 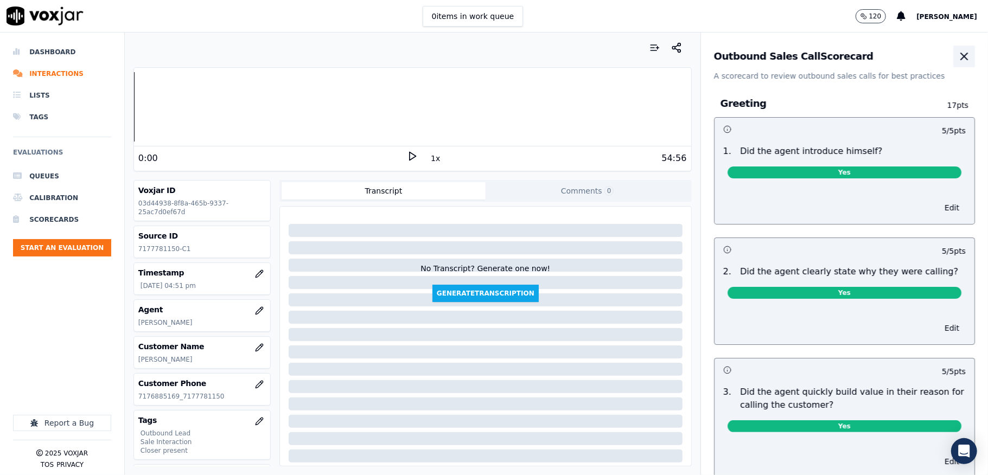 I want to click on button: Transcript, so click(x=384, y=191).